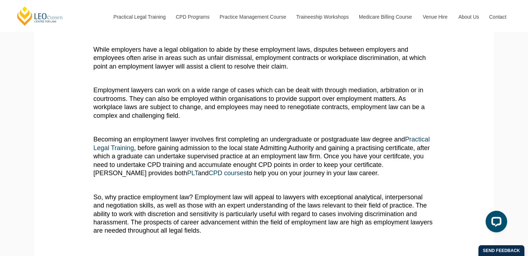 This screenshot has width=528, height=256. I want to click on span: , before gaining admission to the local state Admitting Authority and gaining a practising certif..., so click(262, 161).